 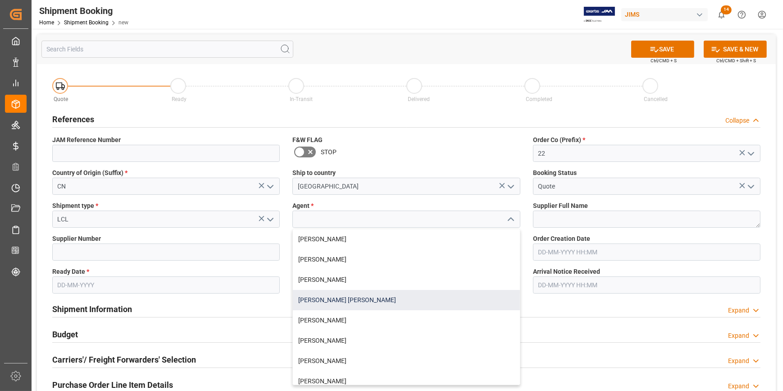 What do you see at coordinates (92, 309) in the screenshot?
I see `h2: Shipment Information` at bounding box center [92, 309].